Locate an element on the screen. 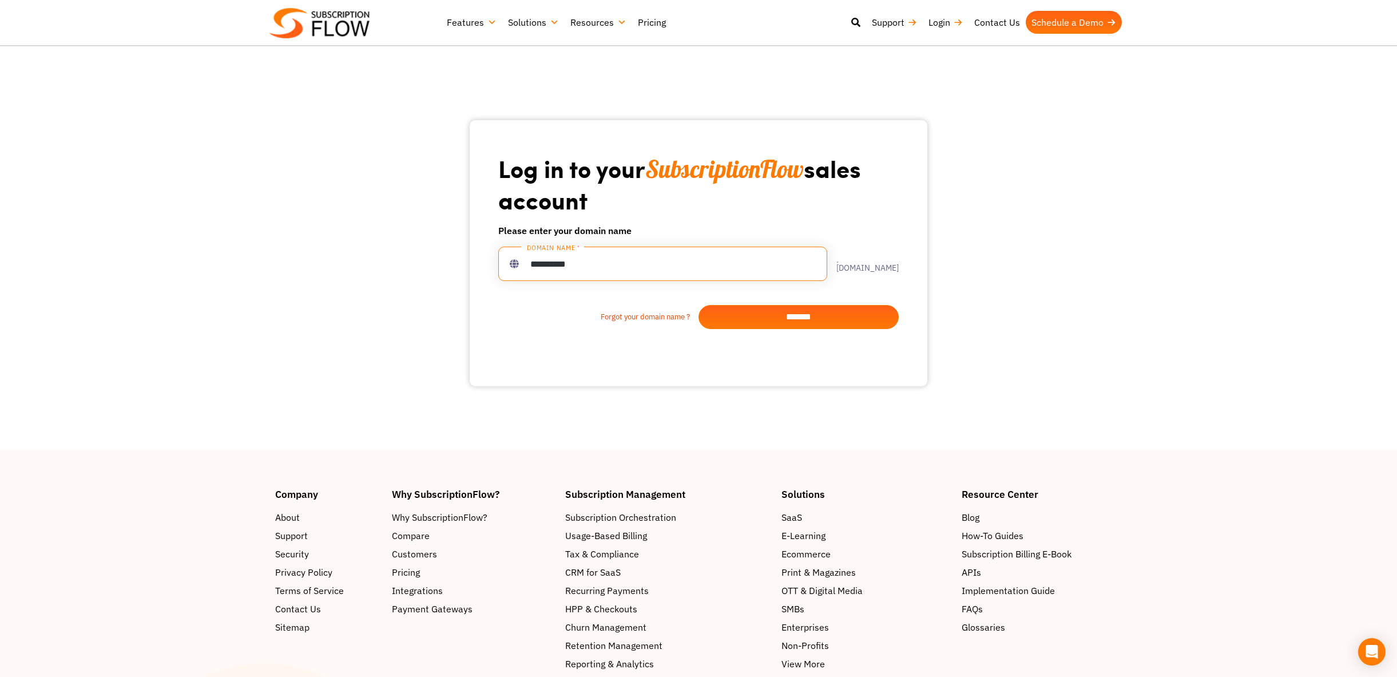 The height and width of the screenshot is (677, 1397). span: Subscription Orchestration is located at coordinates (621, 517).